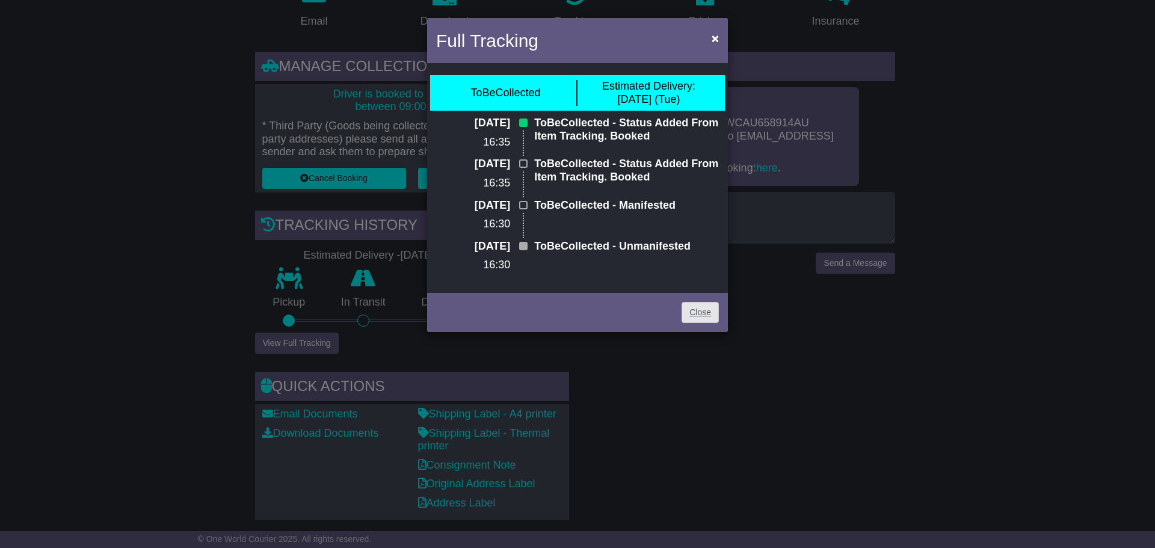 This screenshot has height=548, width=1155. I want to click on div: ToBeCollected, so click(505, 93).